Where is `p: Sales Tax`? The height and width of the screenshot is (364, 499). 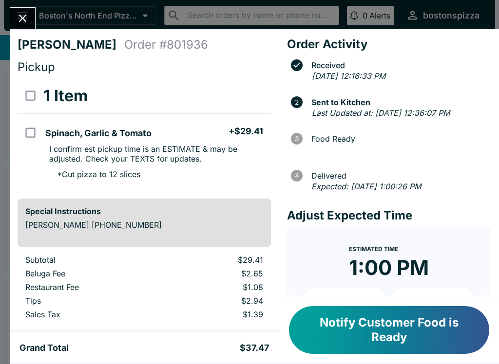 p: Sales Tax is located at coordinates (90, 315).